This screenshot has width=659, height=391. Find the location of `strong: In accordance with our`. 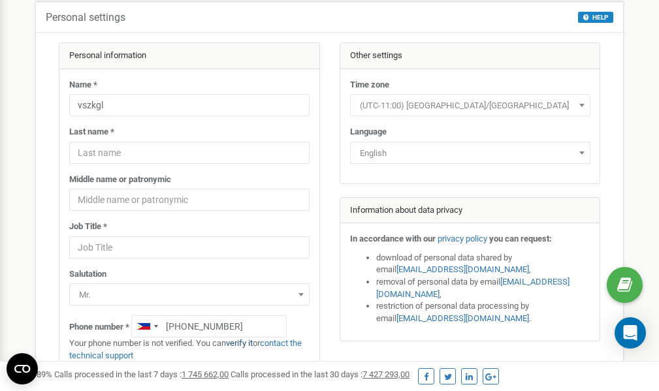

strong: In accordance with our is located at coordinates (392, 238).